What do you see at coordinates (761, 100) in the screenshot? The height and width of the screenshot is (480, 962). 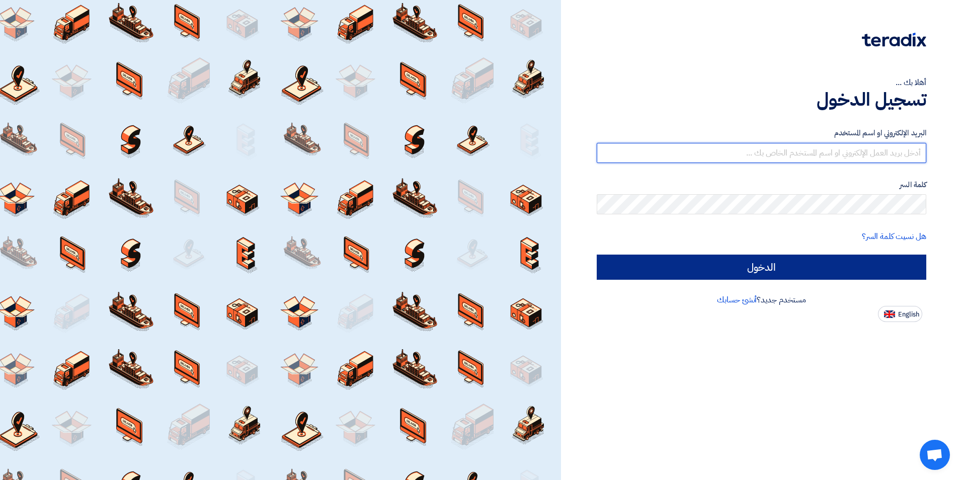 I see `h1: تسجيل الدخول` at bounding box center [761, 100].